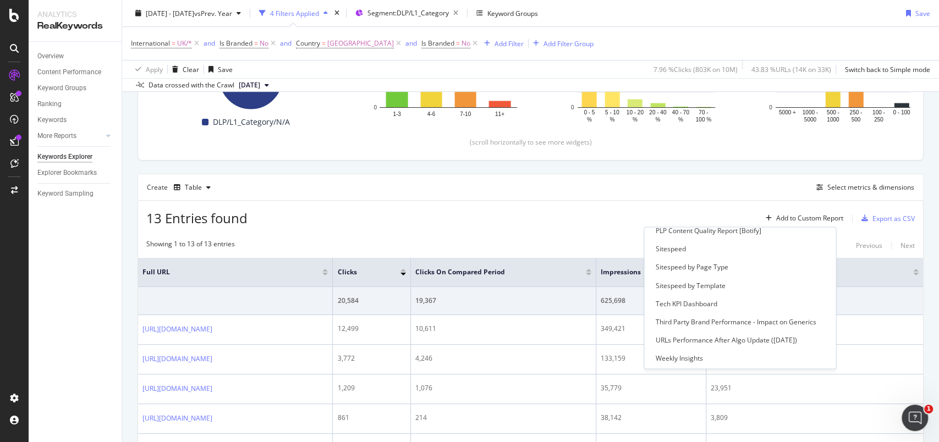 This screenshot has height=442, width=939. What do you see at coordinates (810, 119) in the screenshot?
I see `text: 5000` at bounding box center [810, 119].